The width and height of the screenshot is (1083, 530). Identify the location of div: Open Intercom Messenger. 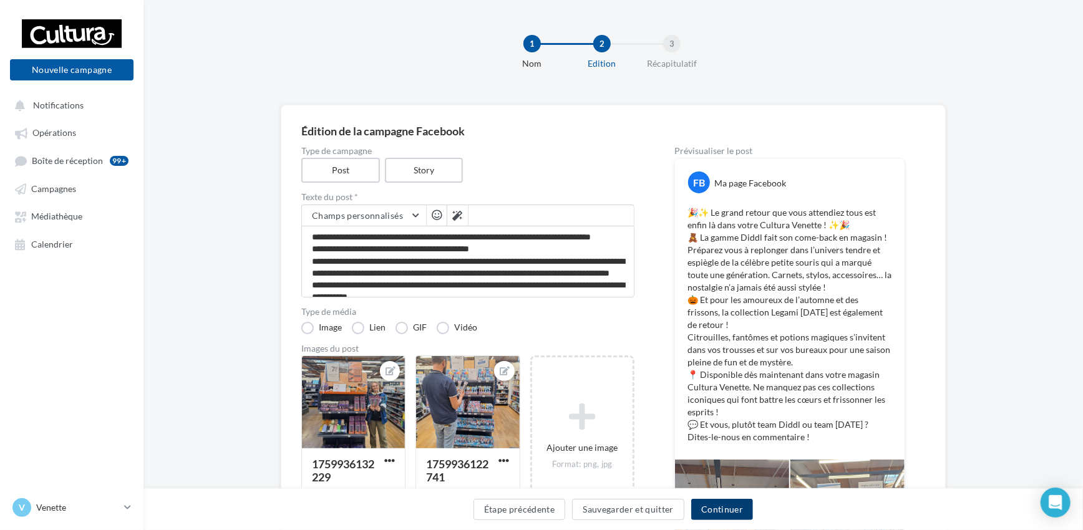
(1056, 503).